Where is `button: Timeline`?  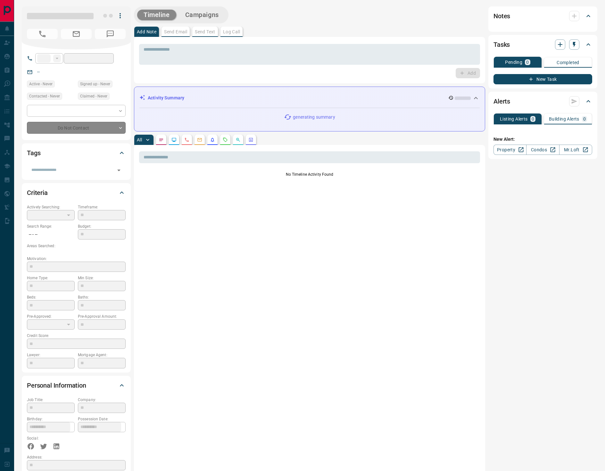 button: Timeline is located at coordinates (157, 15).